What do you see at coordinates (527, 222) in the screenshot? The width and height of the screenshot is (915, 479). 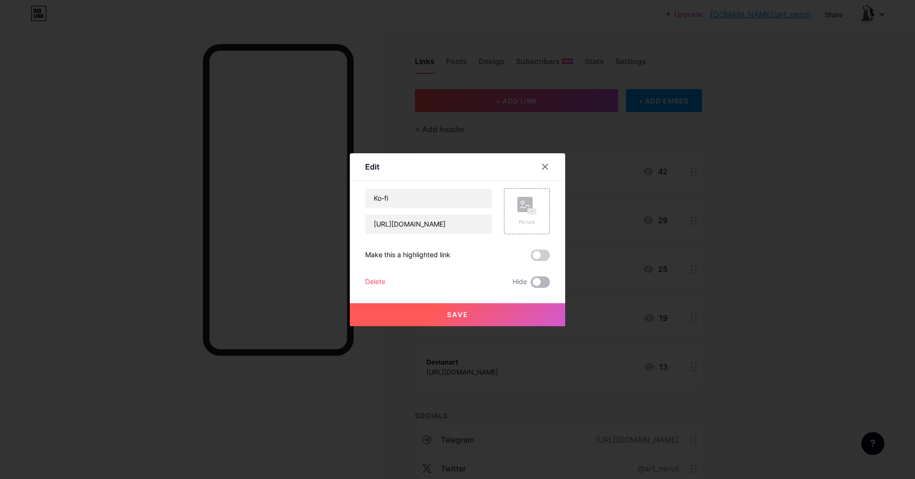 I see `div: Picture` at bounding box center [527, 222].